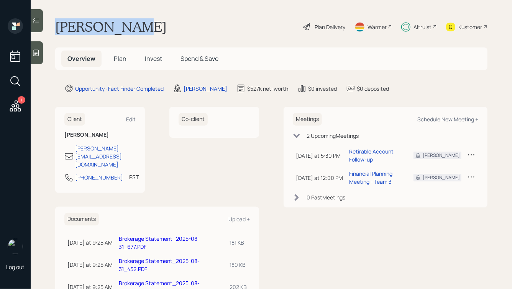 This screenshot has height=289, width=512. What do you see at coordinates (330, 27) in the screenshot?
I see `div: Plan Delivery` at bounding box center [330, 27].